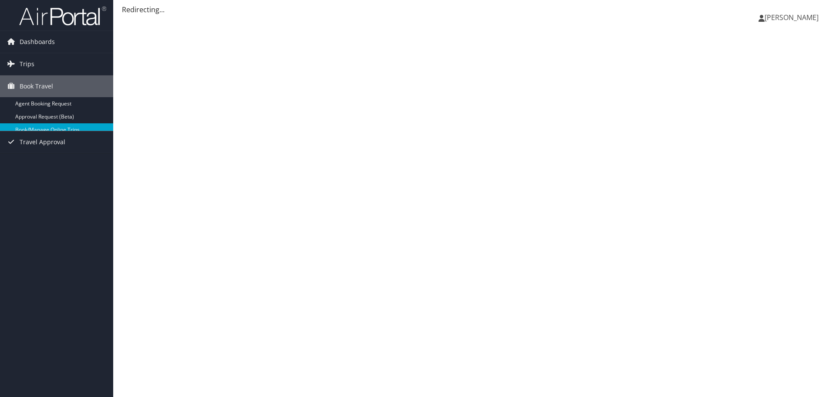 The width and height of the screenshot is (836, 397). Describe the element at coordinates (37, 42) in the screenshot. I see `span: Dashboards` at that location.